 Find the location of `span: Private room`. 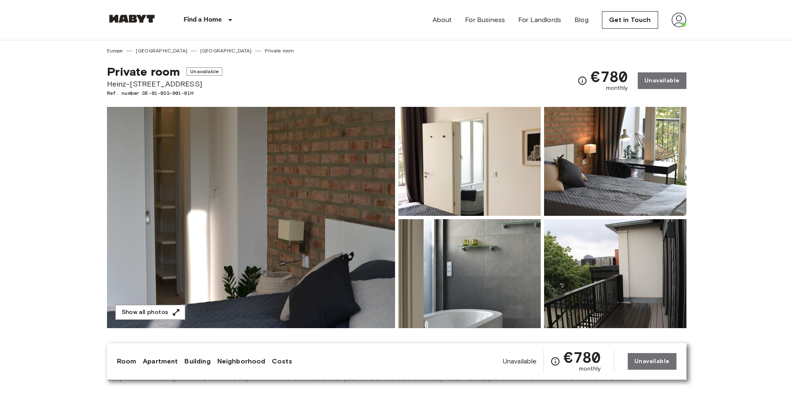

span: Private room is located at coordinates (144, 72).